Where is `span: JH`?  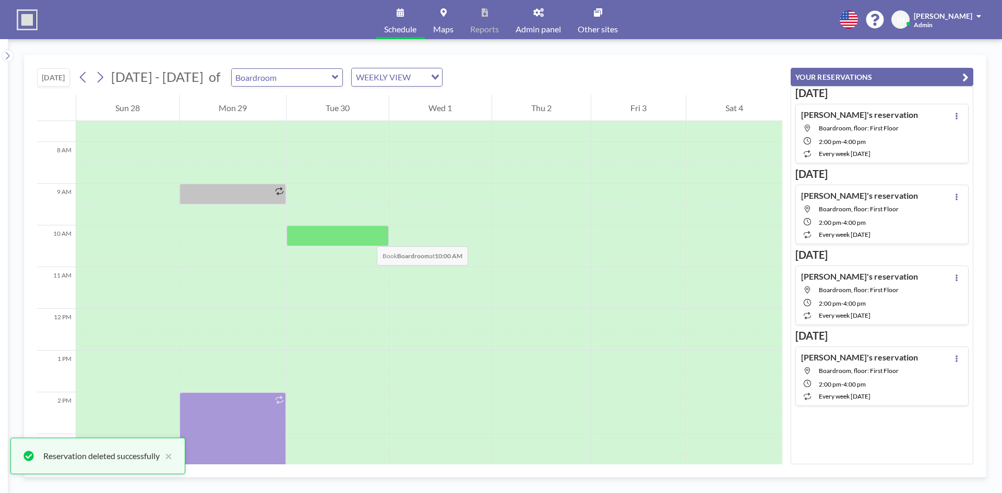 span: JH is located at coordinates (900, 20).